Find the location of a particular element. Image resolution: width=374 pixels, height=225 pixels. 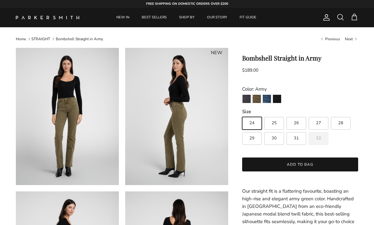

label: Sold out is located at coordinates (319, 139).